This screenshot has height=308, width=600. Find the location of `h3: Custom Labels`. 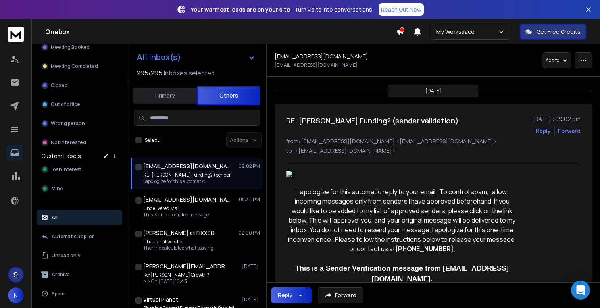

h3: Custom Labels is located at coordinates (61, 156).